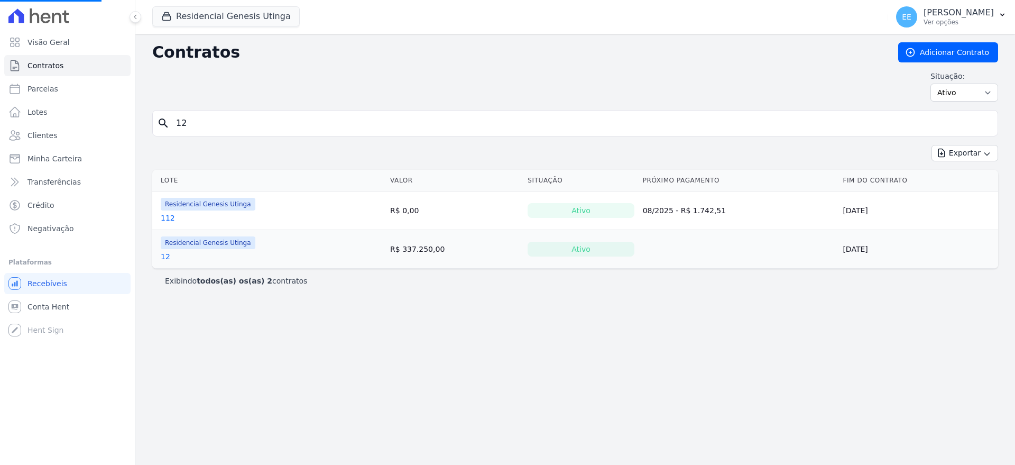 The image size is (1015, 465). I want to click on td: R$ 337.250,00, so click(455, 249).